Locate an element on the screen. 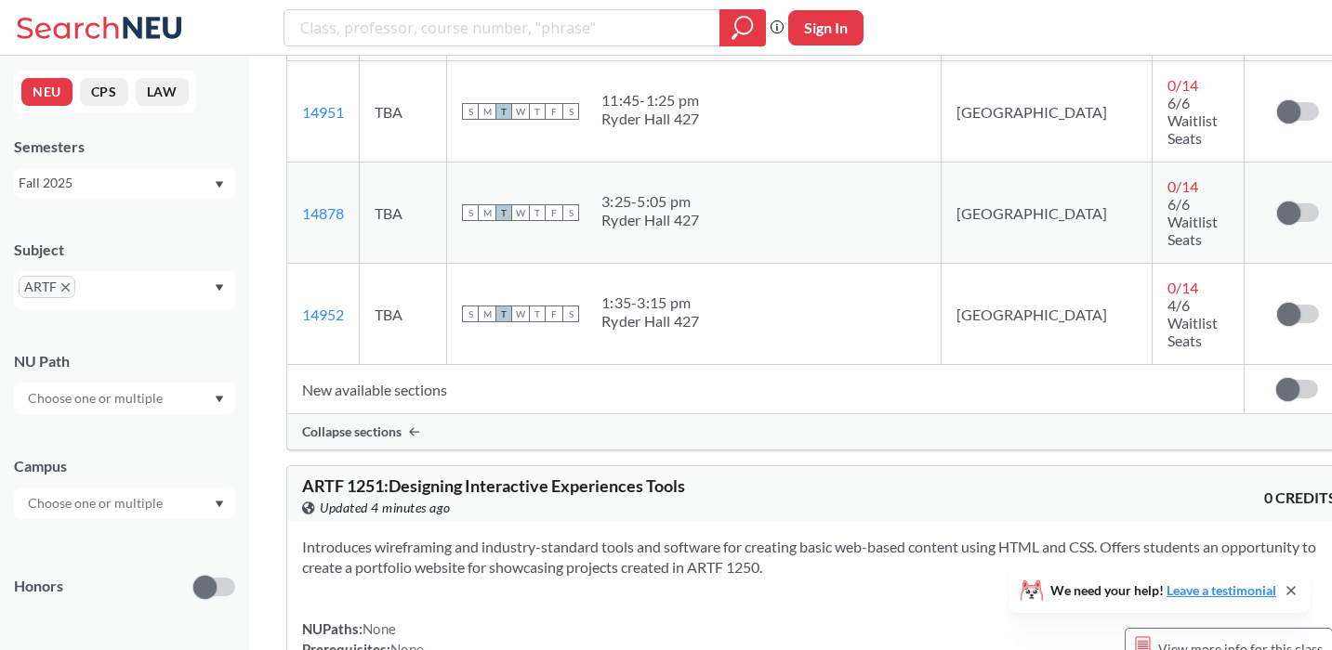 This screenshot has width=1332, height=650. td: New available sections is located at coordinates (766, 389).